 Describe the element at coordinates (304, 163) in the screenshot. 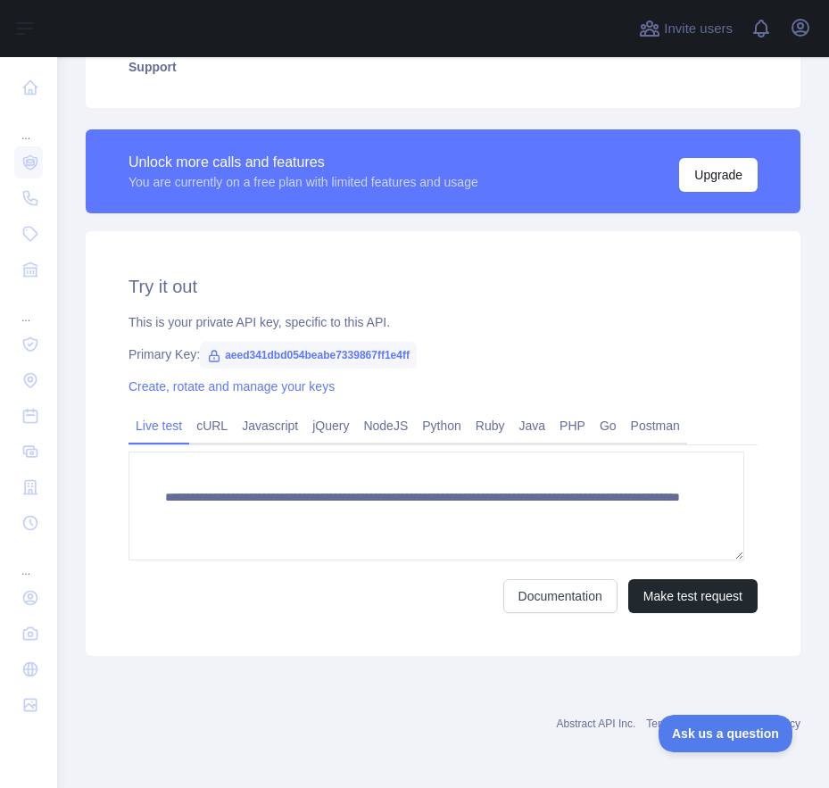

I see `div: Unlock more calls and features` at that location.